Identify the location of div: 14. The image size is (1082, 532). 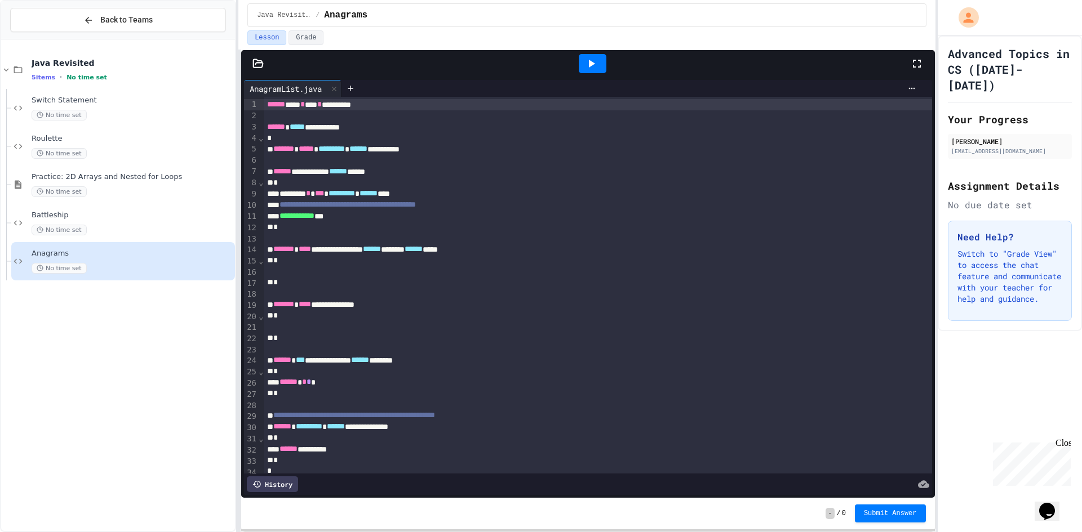
(251, 250).